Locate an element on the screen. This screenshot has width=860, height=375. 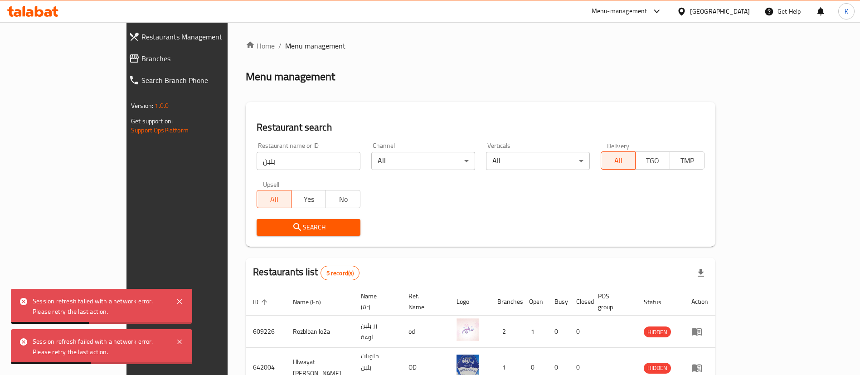
button: TMP is located at coordinates (687, 161).